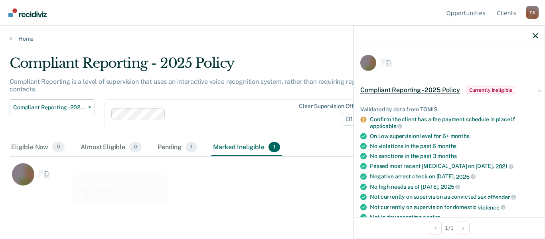  Describe the element at coordinates (492, 207) in the screenshot. I see `span: violence` at that location.